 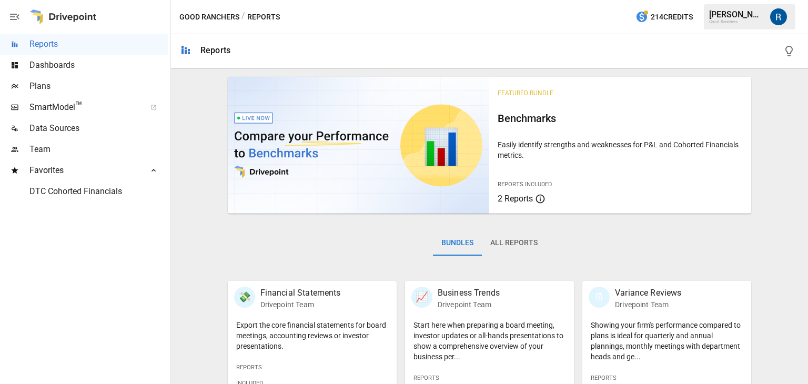 What do you see at coordinates (359, 145) in the screenshot?
I see `img: video thumbnail` at bounding box center [359, 145].